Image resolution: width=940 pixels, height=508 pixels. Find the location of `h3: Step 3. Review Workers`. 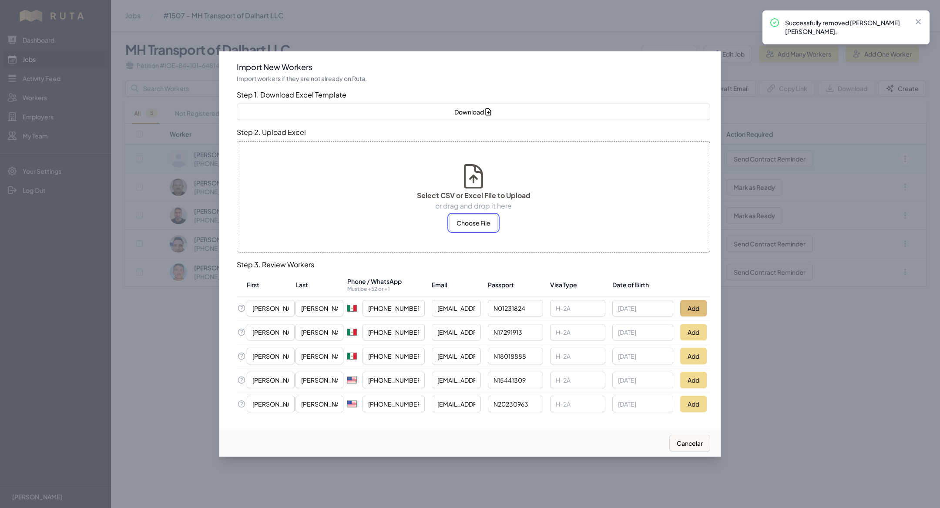

h3: Step 3. Review Workers is located at coordinates (473, 264).